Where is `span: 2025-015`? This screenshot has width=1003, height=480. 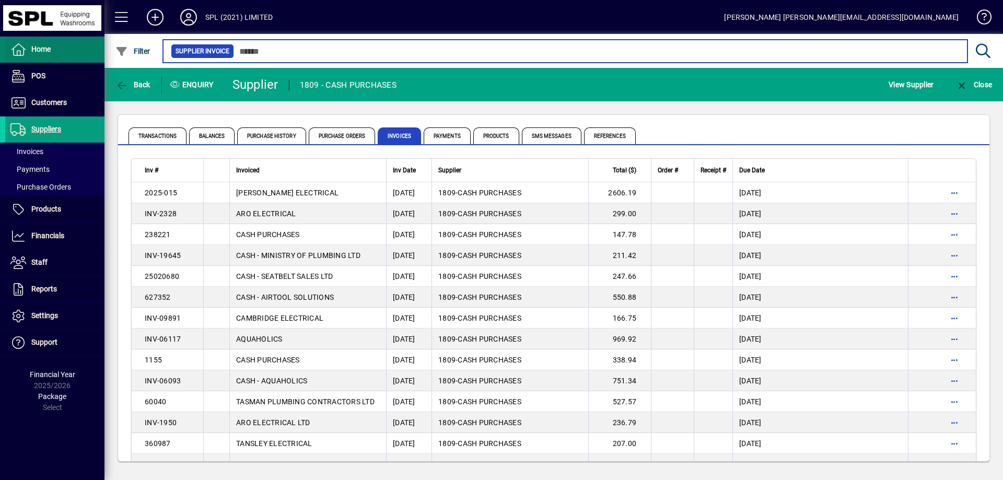
span: 2025-015 is located at coordinates (161, 193).